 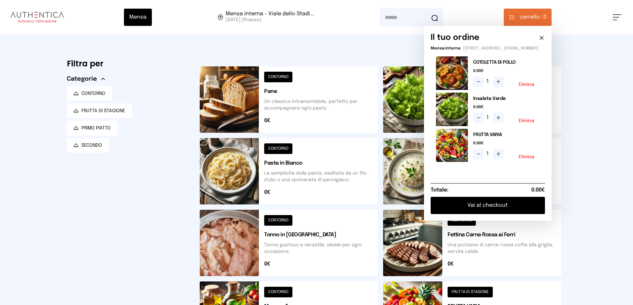 What do you see at coordinates (528, 17) in the screenshot?
I see `button: carrello •3` at bounding box center [528, 17].